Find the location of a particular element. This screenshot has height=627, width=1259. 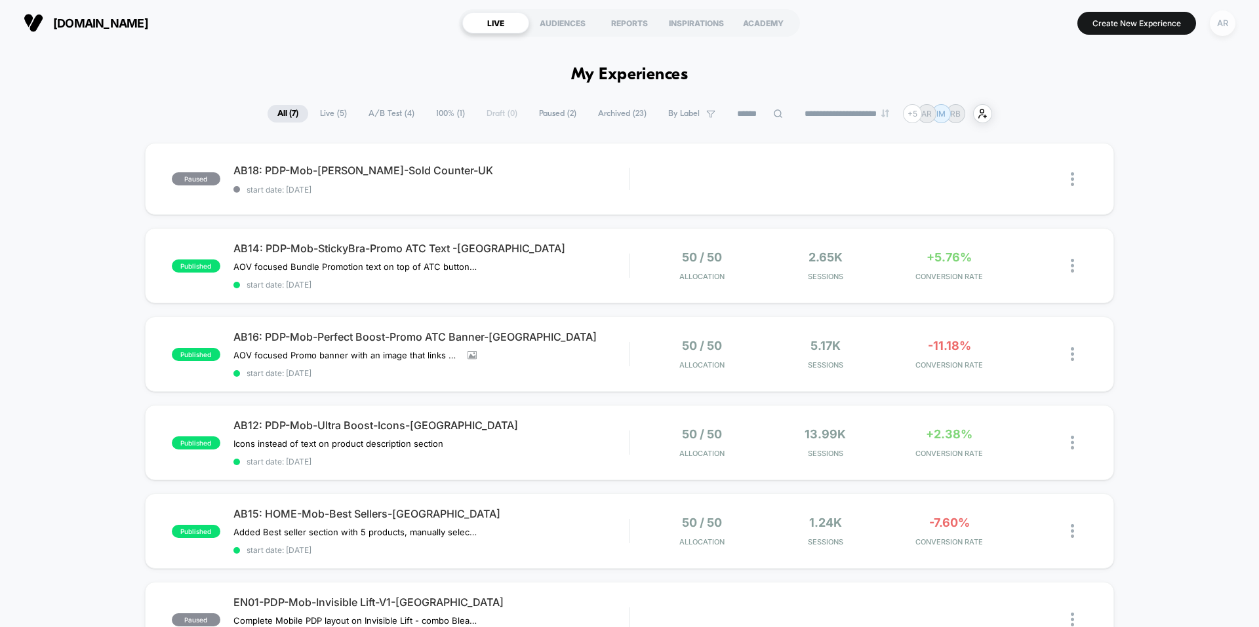

span: 1.24k is located at coordinates (825, 522).